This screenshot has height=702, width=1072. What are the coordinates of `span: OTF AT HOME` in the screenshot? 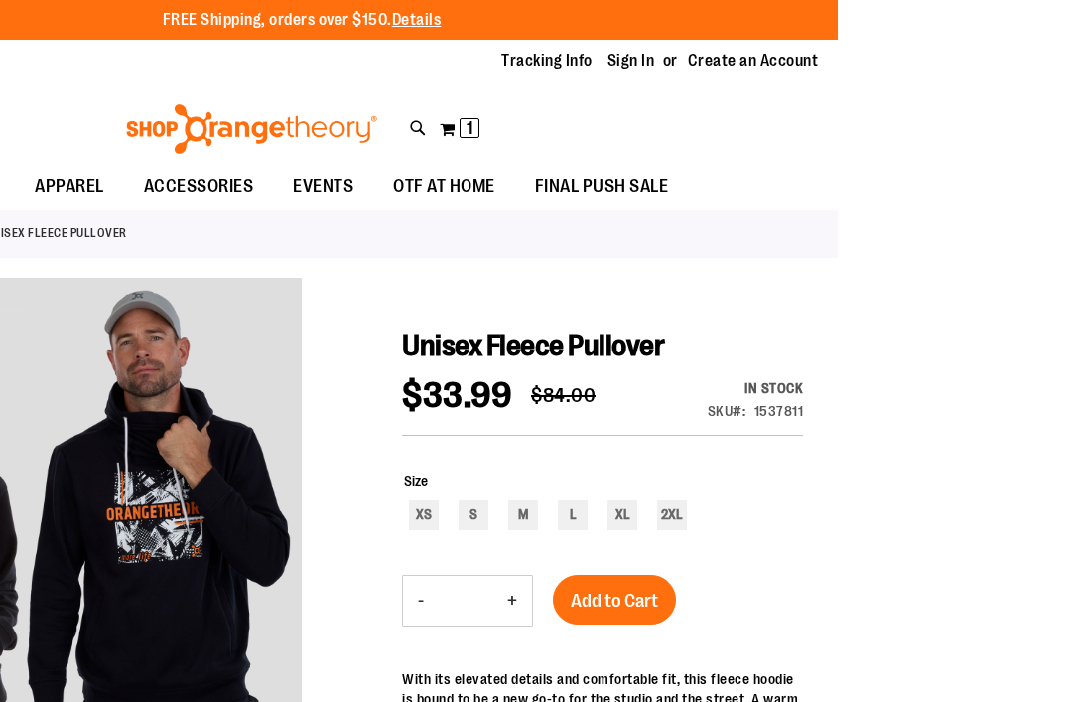 It's located at (444, 186).